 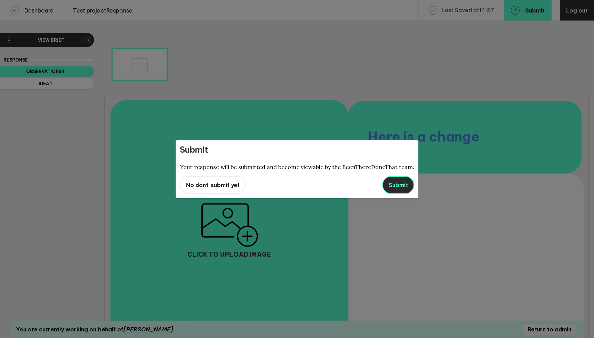 I want to click on p: Your response will be submitted and become viewable by the BeenThereDoneThat team., so click(x=297, y=167).